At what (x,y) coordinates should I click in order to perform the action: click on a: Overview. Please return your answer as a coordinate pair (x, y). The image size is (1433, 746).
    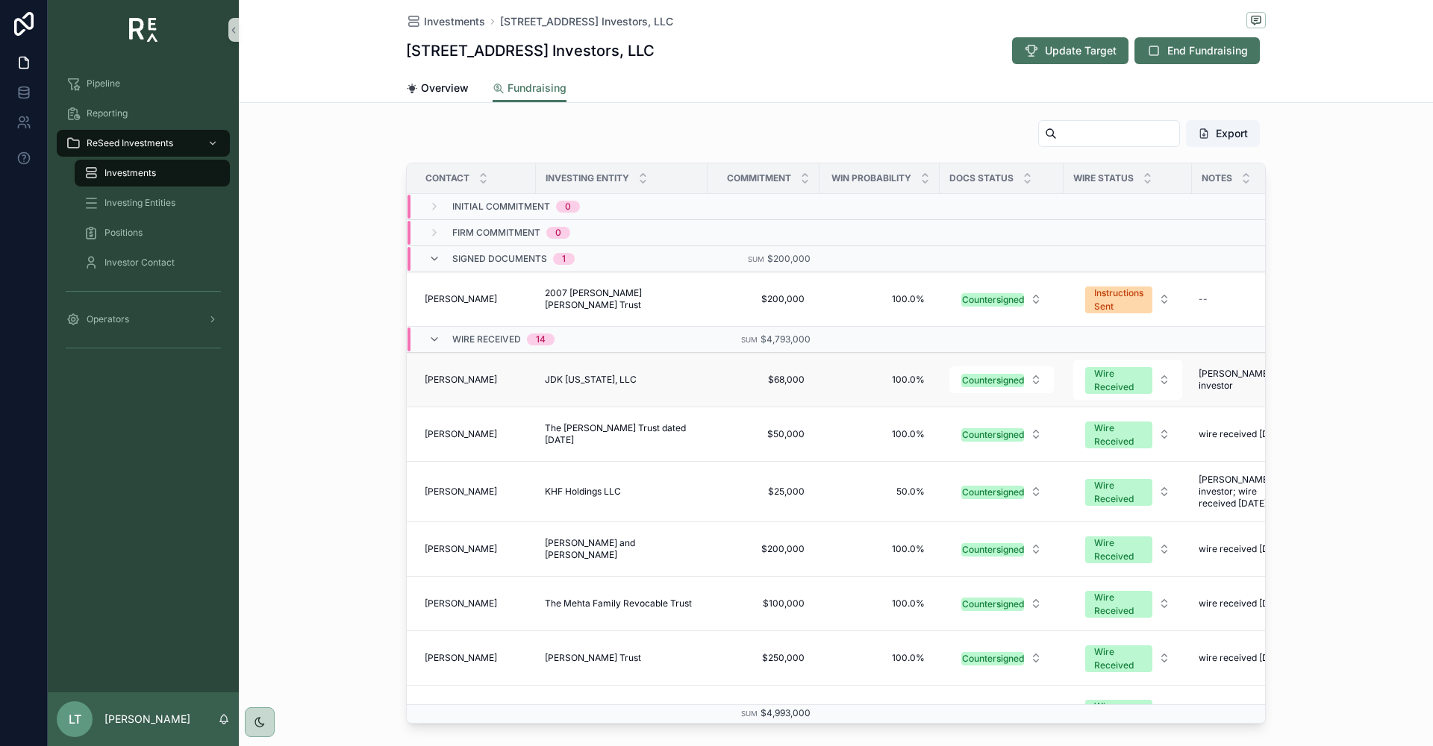
    Looking at the image, I should click on (437, 90).